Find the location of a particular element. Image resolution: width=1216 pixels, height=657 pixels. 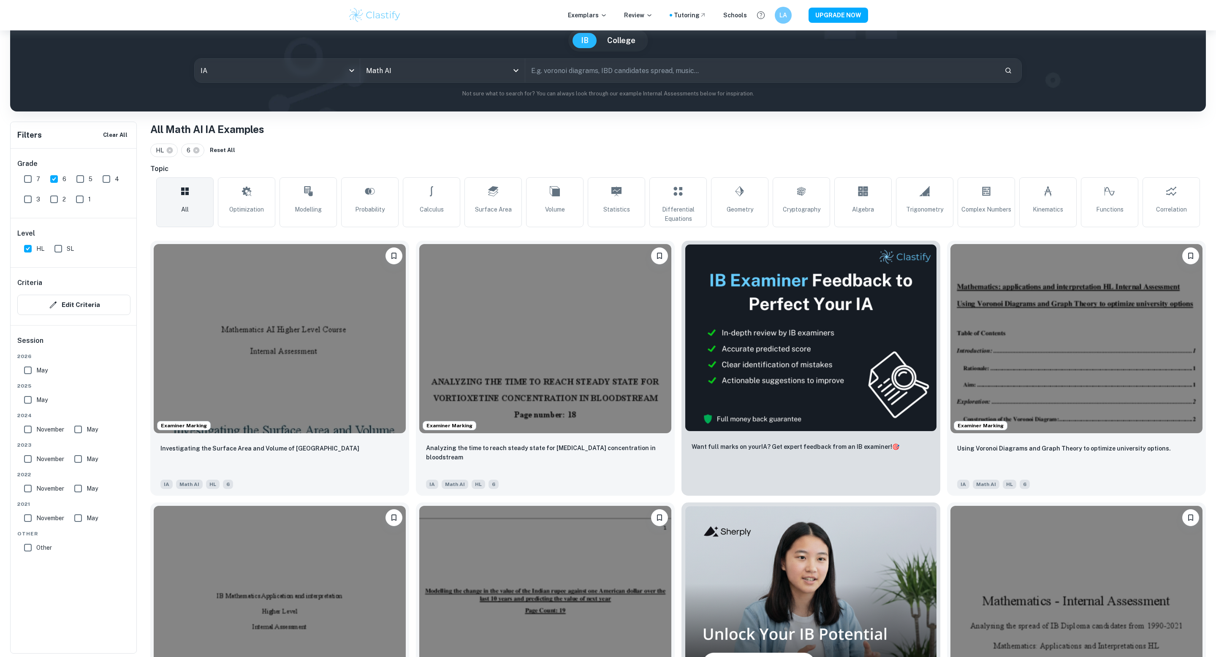

p: Investigating the Surface Area and Volume of Lake Titicaca is located at coordinates (260, 448).